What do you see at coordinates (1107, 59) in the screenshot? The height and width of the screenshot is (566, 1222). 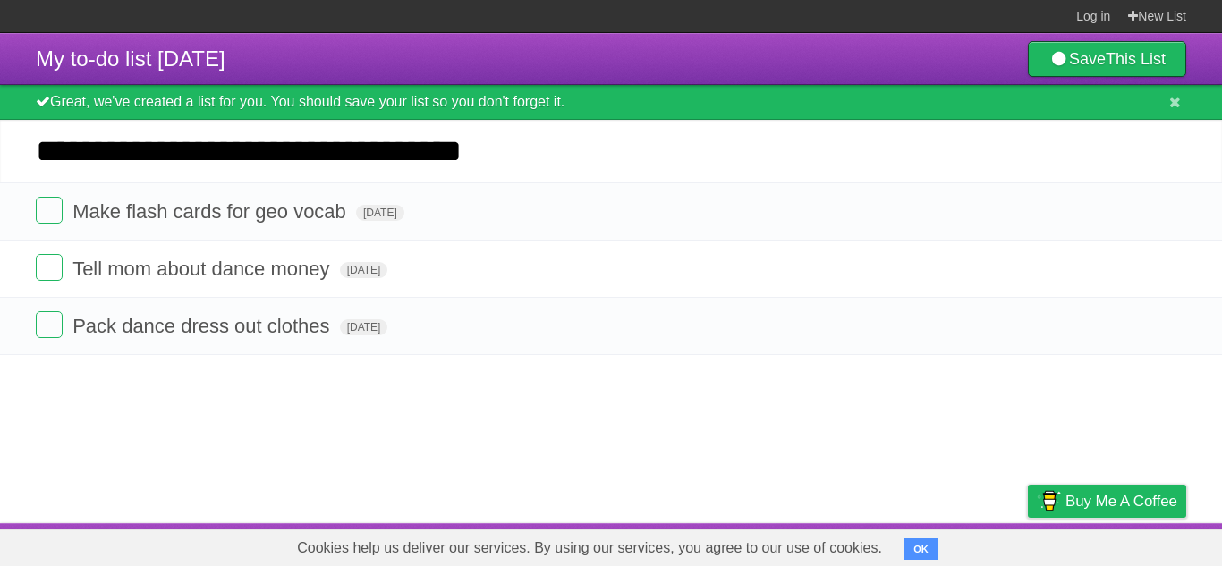 I see `a: SaveThis List` at bounding box center [1107, 59].